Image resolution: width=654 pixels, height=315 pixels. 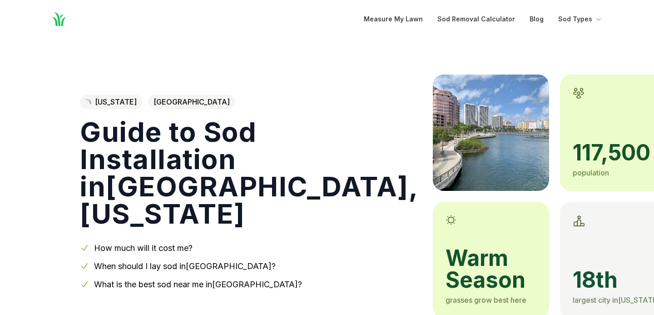 What do you see at coordinates (143, 247) in the screenshot?
I see `a: How much will it cost me?` at bounding box center [143, 247].